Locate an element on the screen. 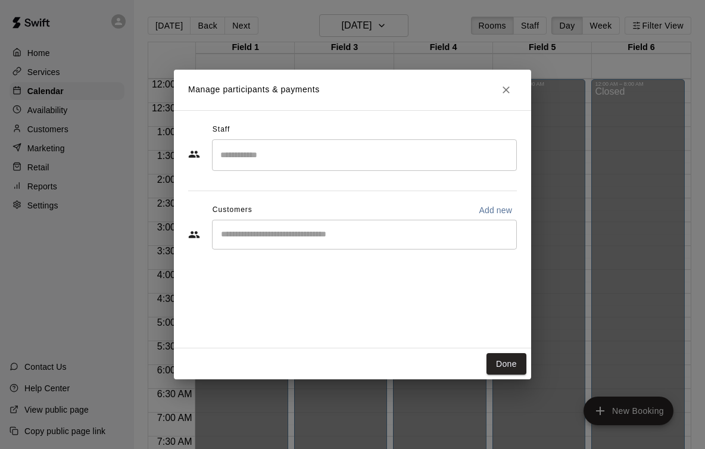 The height and width of the screenshot is (449, 705). div: Start typing to search customers... is located at coordinates (364, 235).